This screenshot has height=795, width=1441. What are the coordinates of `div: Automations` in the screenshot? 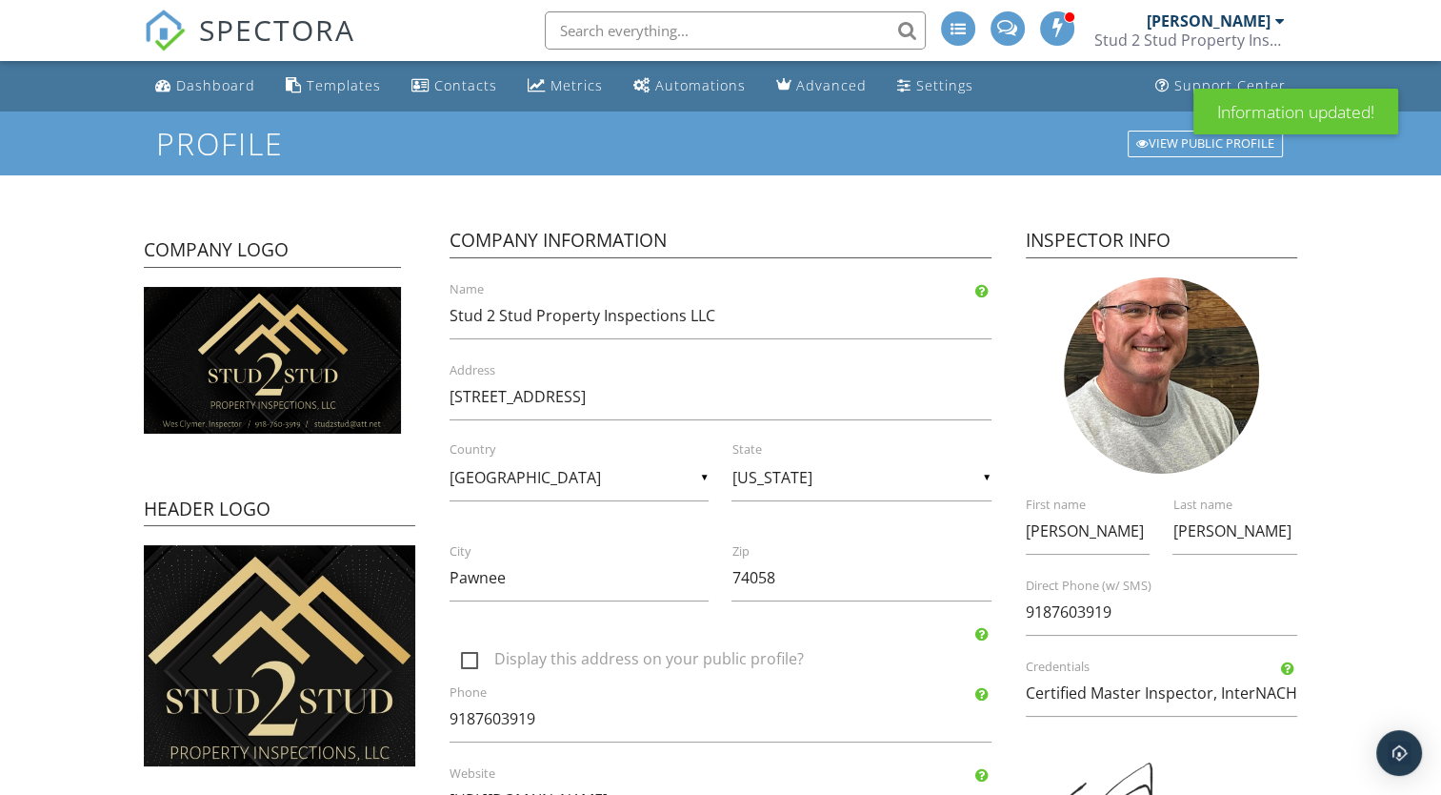 It's located at (700, 85).